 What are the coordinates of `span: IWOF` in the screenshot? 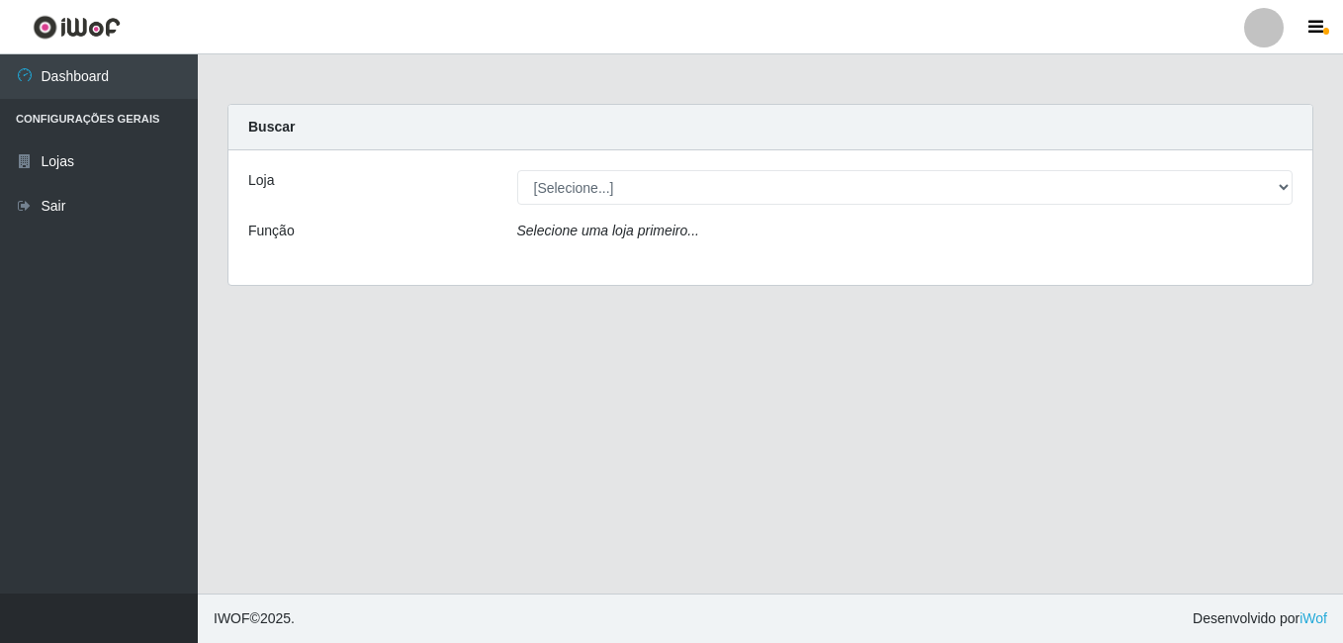 It's located at (231, 618).